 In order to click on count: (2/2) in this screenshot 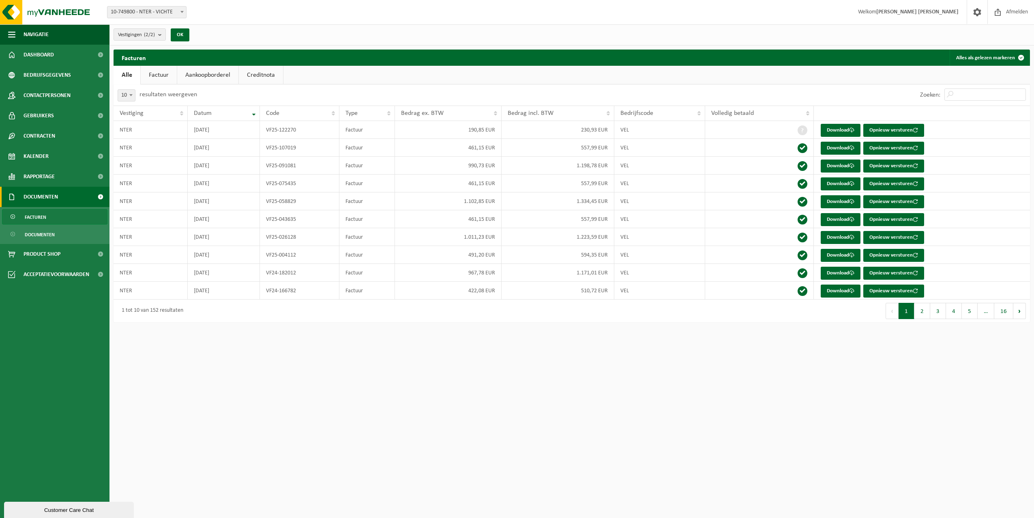, I will do `click(149, 34)`.